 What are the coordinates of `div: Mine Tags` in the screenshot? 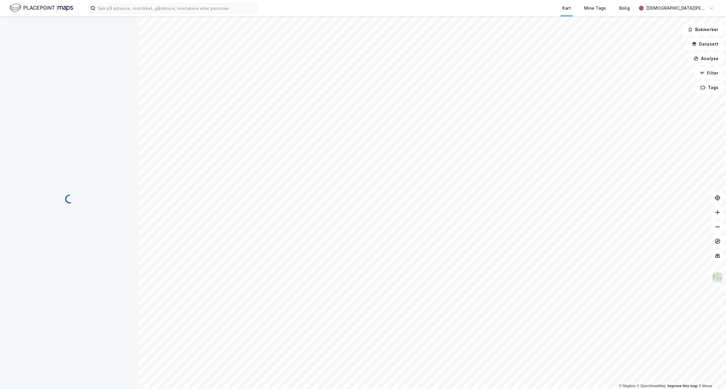 It's located at (595, 8).